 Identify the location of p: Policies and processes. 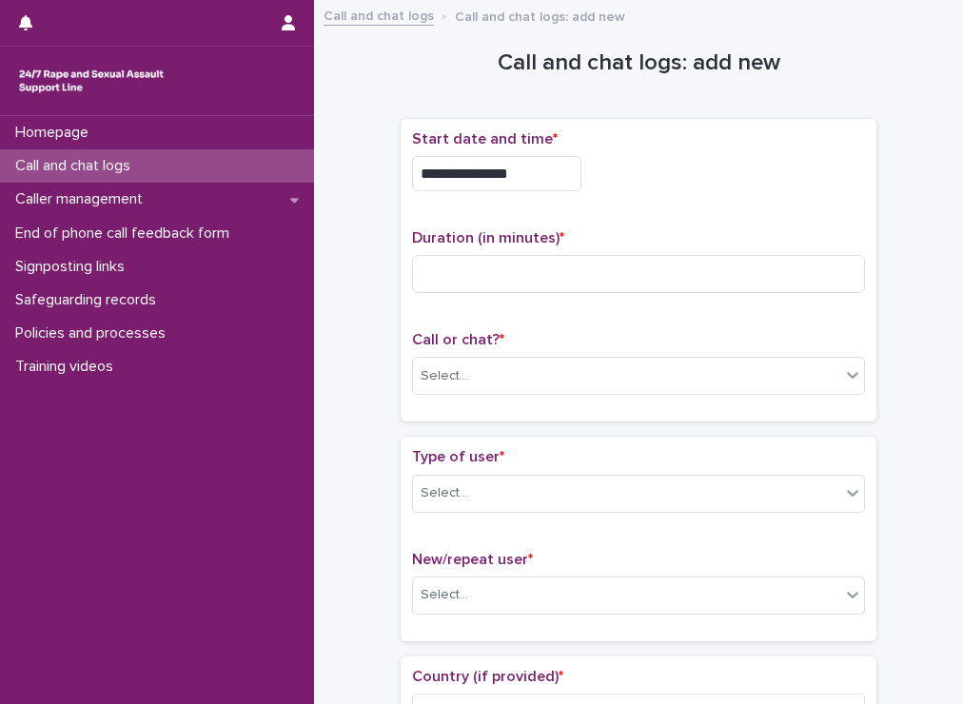
(94, 333).